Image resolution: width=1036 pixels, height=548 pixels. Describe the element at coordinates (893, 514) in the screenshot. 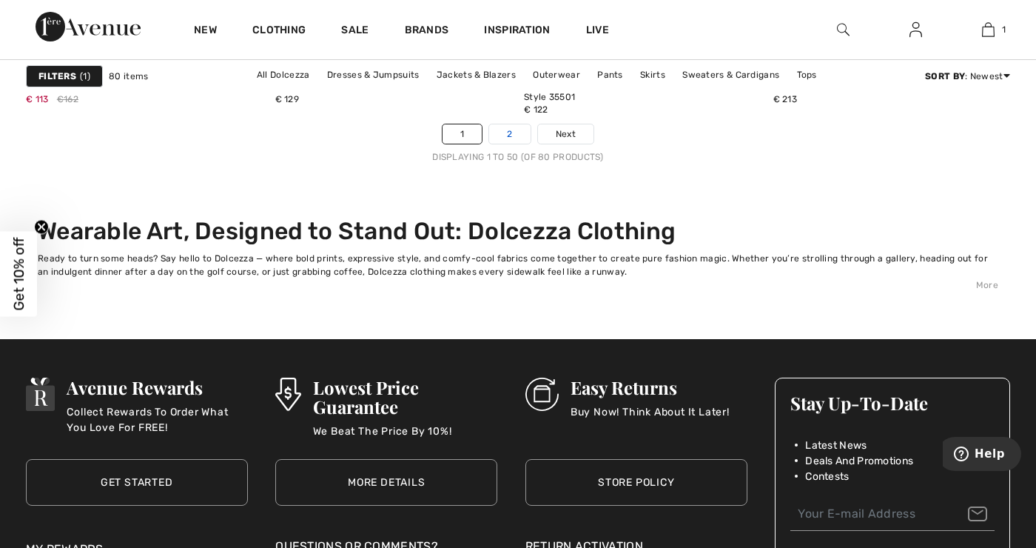

I see `input: Your E-mail Address` at that location.